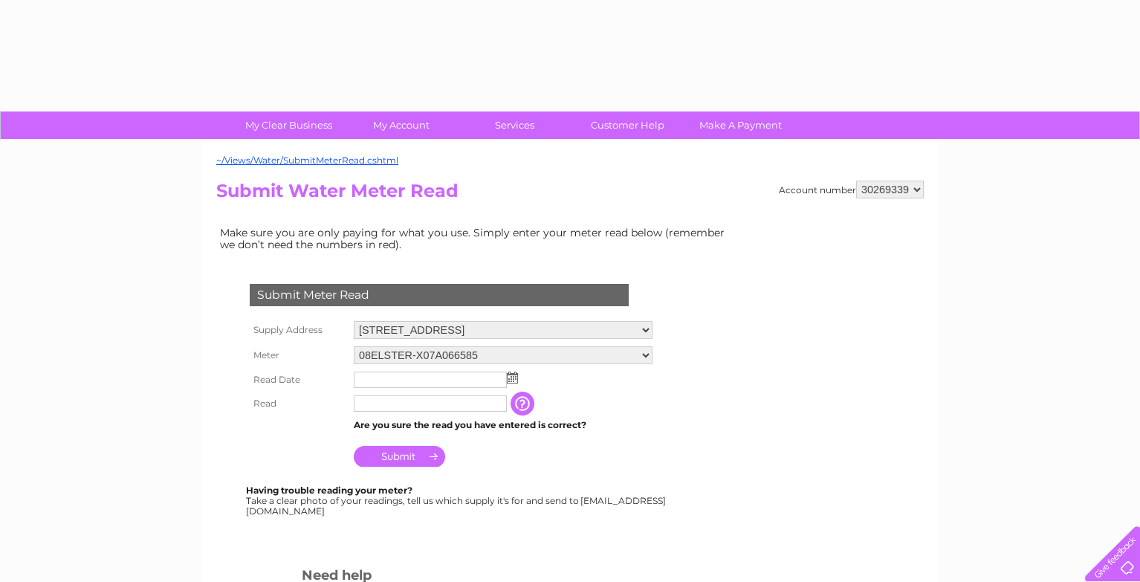 This screenshot has width=1140, height=582. Describe the element at coordinates (329, 490) in the screenshot. I see `b: Having trouble reading your meter?` at that location.